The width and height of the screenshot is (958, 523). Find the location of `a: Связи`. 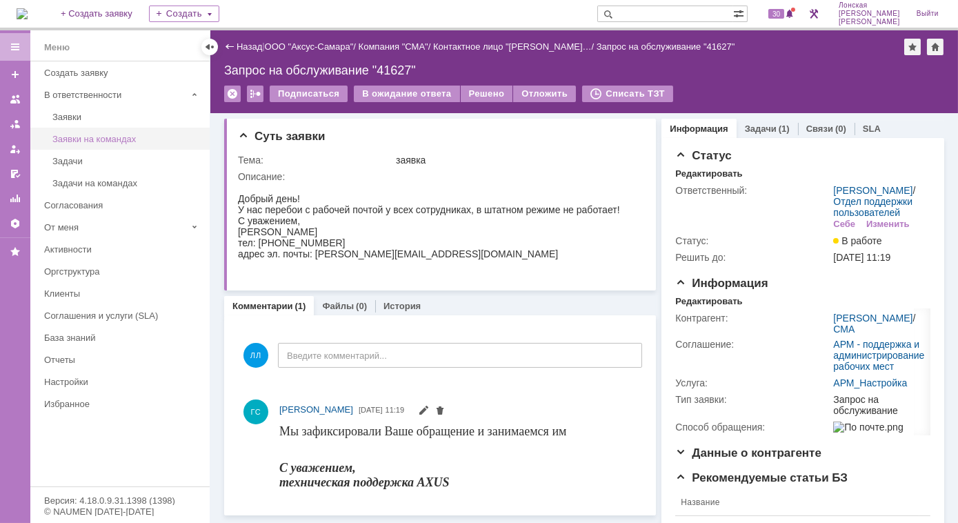

a: Связи is located at coordinates (819, 128).